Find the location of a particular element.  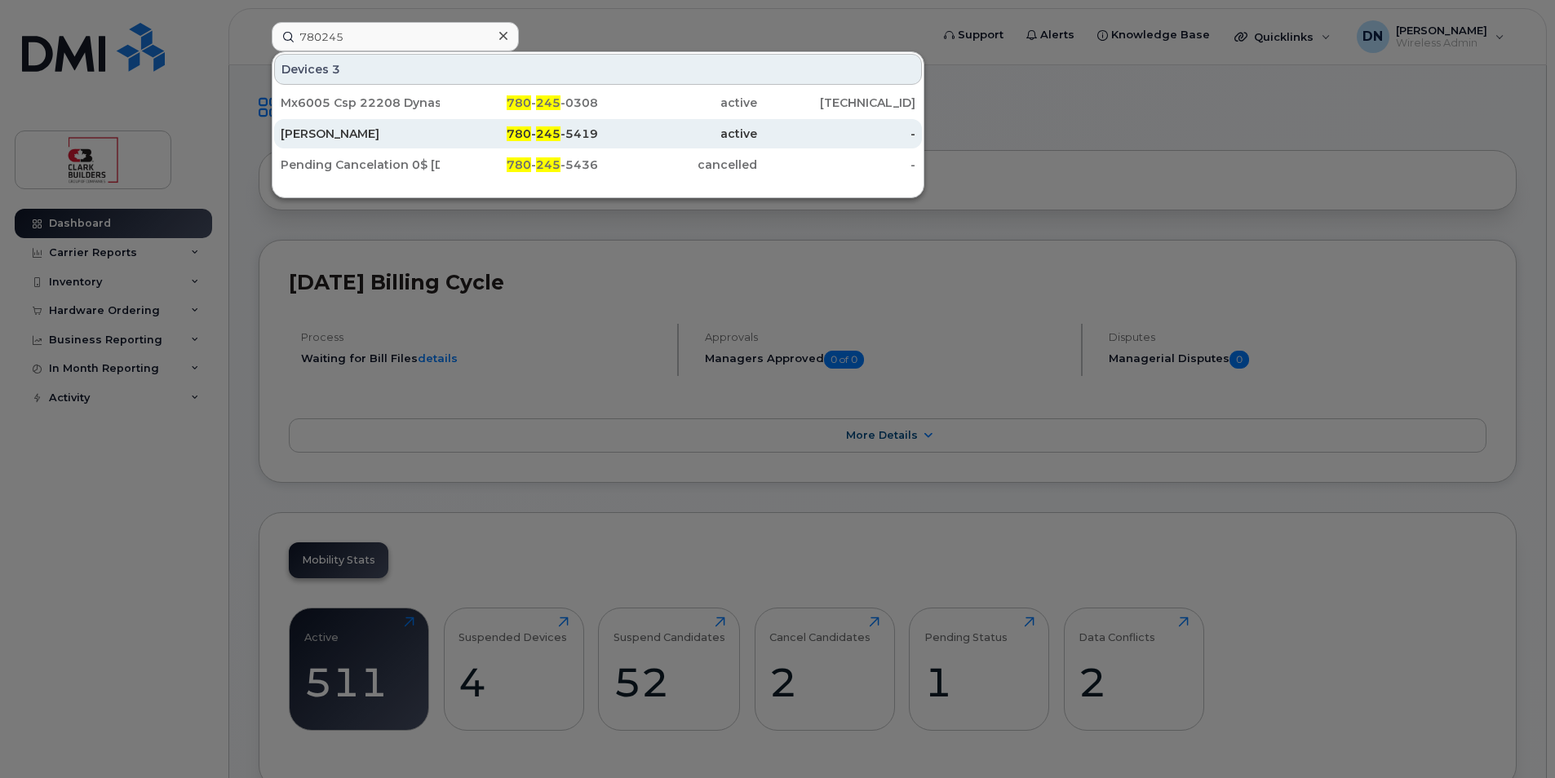

div: Devices is located at coordinates (598, 69).